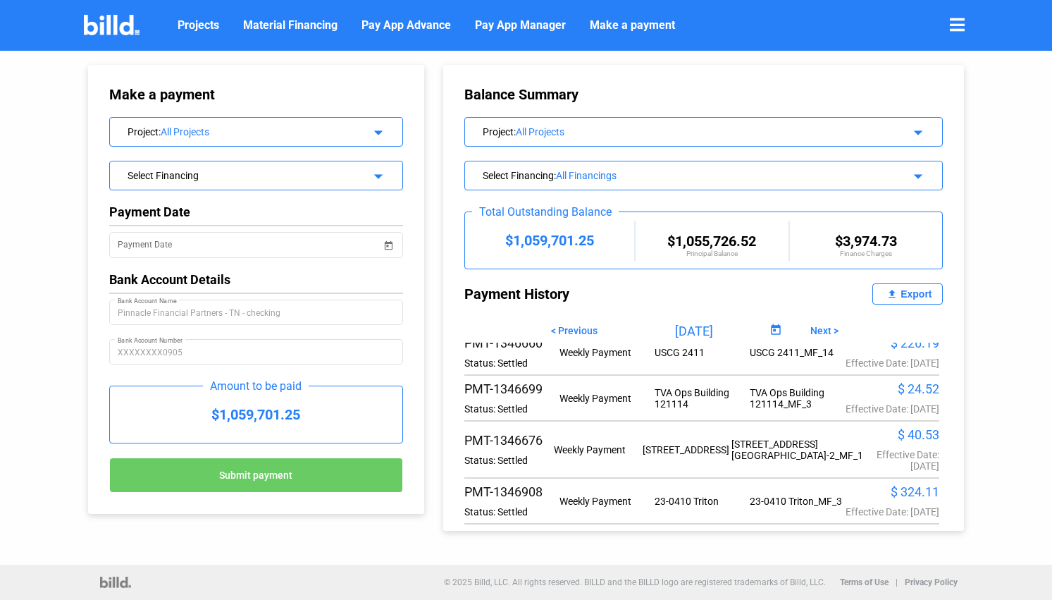 This screenshot has height=600, width=1052. Describe the element at coordinates (256, 385) in the screenshot. I see `div: Amount to be paid` at that location.